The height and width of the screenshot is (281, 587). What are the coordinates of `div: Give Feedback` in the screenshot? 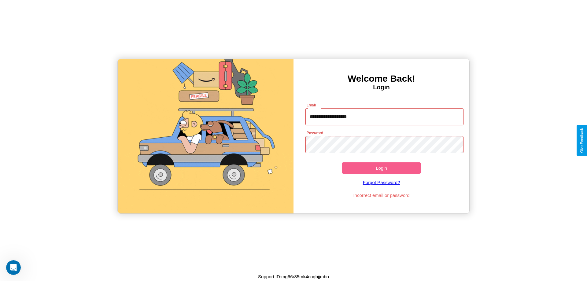 It's located at (582, 140).